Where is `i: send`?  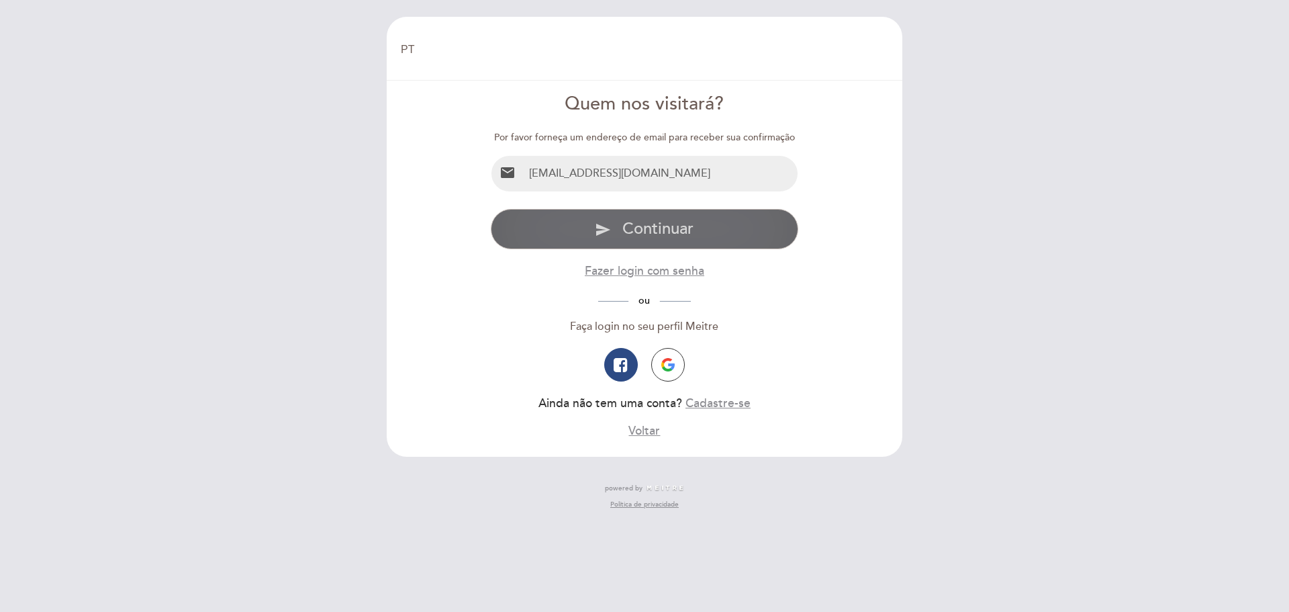
i: send is located at coordinates (603, 230).